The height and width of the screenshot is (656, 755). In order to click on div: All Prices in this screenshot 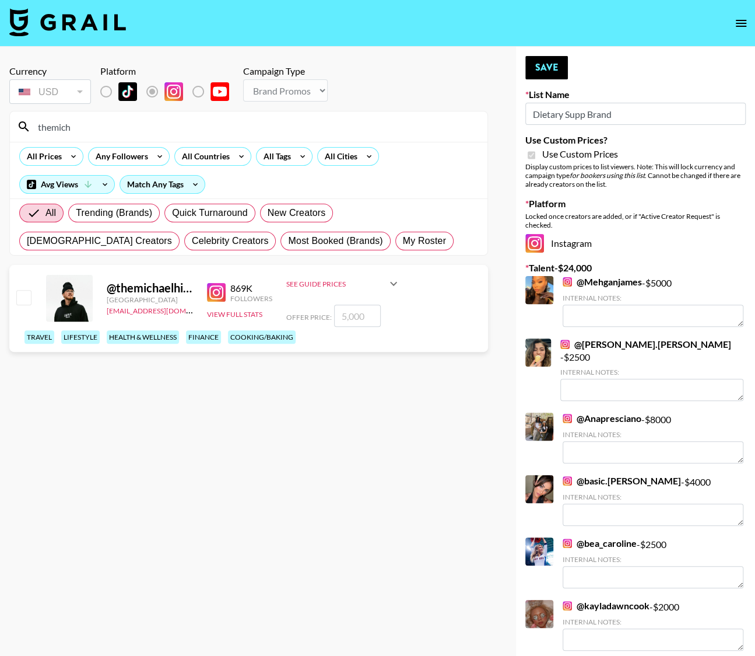, I will do `click(42, 156)`.